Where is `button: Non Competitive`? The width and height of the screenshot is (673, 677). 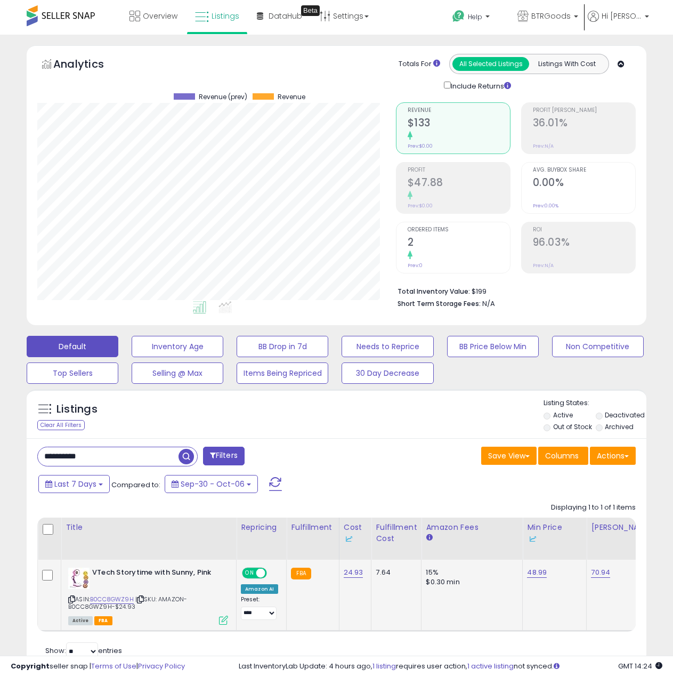
button: Non Competitive is located at coordinates (598, 346).